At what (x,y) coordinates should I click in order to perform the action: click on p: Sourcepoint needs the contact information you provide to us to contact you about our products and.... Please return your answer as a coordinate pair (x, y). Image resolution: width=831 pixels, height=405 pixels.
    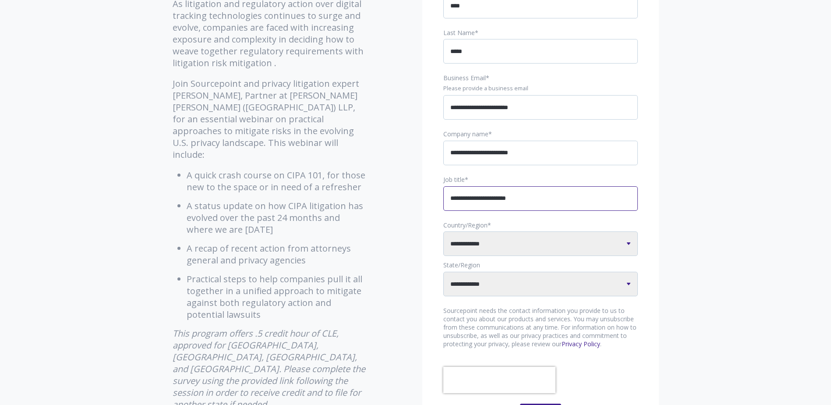
    Looking at the image, I should click on (540, 327).